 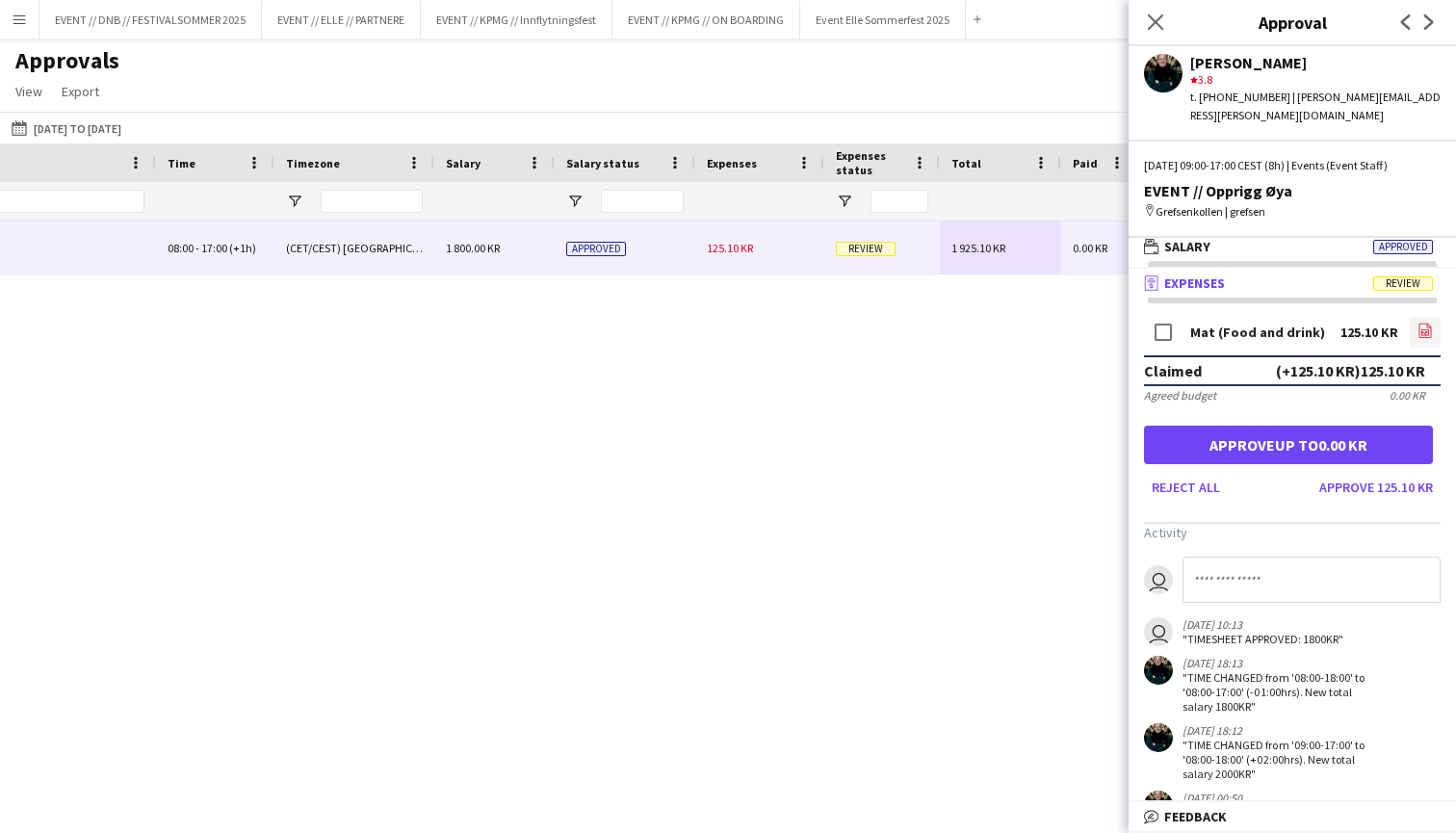 What do you see at coordinates (1185, 487) in the screenshot?
I see `button: Reject all` at bounding box center [1185, 487].